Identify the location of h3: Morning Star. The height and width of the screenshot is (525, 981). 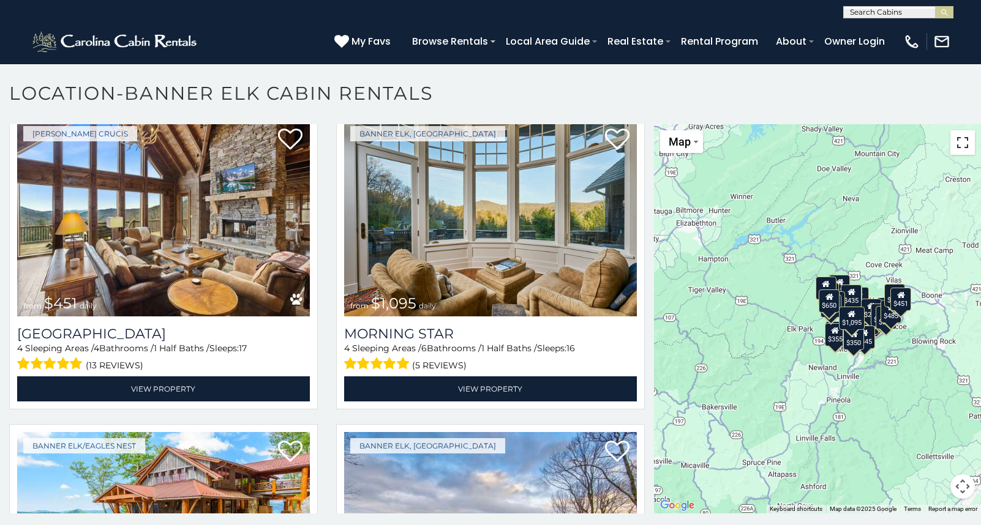
(490, 334).